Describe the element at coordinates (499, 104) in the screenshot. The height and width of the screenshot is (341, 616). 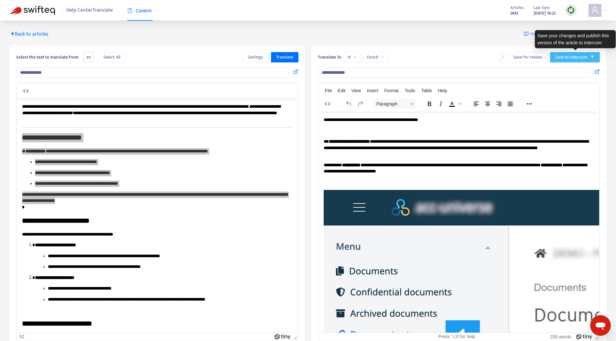
I see `button: Align right` at that location.